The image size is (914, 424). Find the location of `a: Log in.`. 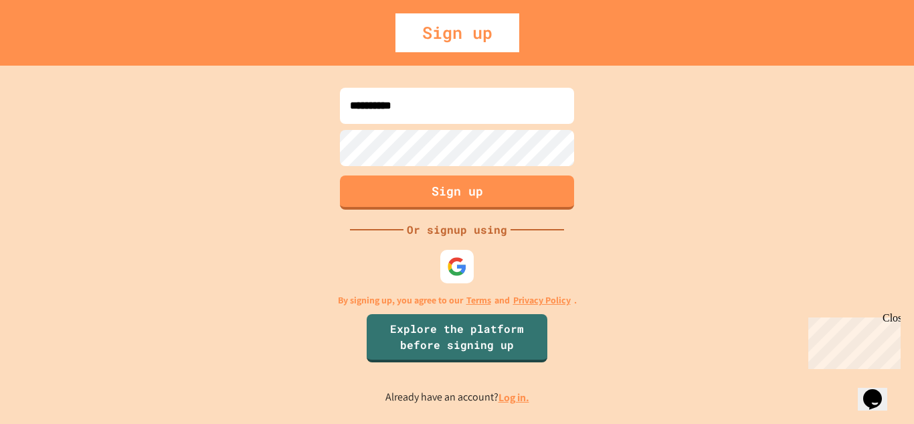

a: Log in. is located at coordinates (514, 397).